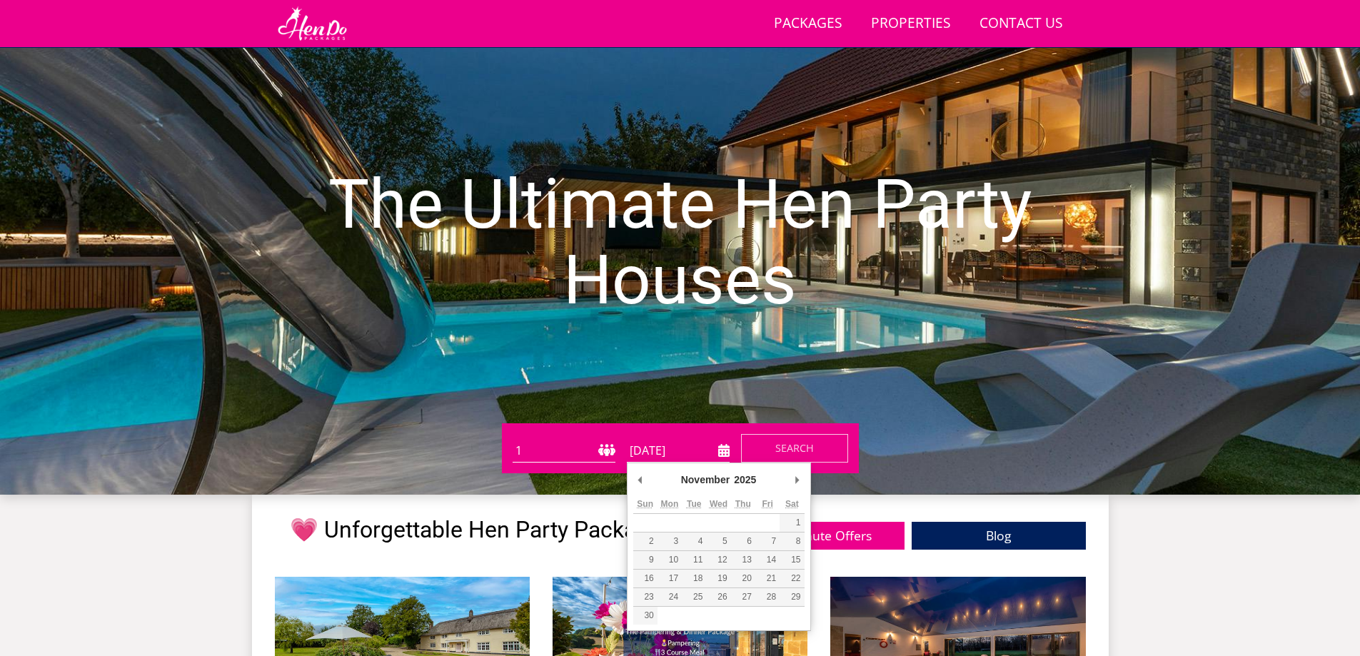 Image resolution: width=1360 pixels, height=656 pixels. I want to click on button: 23, so click(646, 597).